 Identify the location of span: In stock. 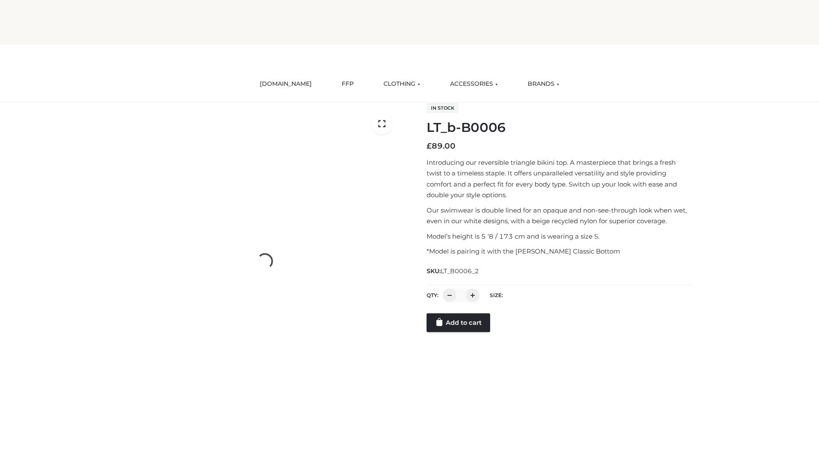
(442, 108).